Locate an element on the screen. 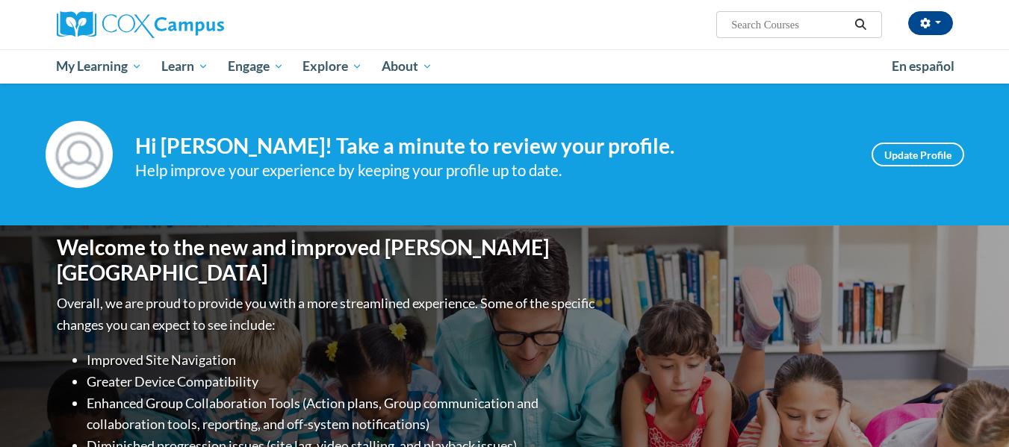  span: My Learning is located at coordinates (99, 66).